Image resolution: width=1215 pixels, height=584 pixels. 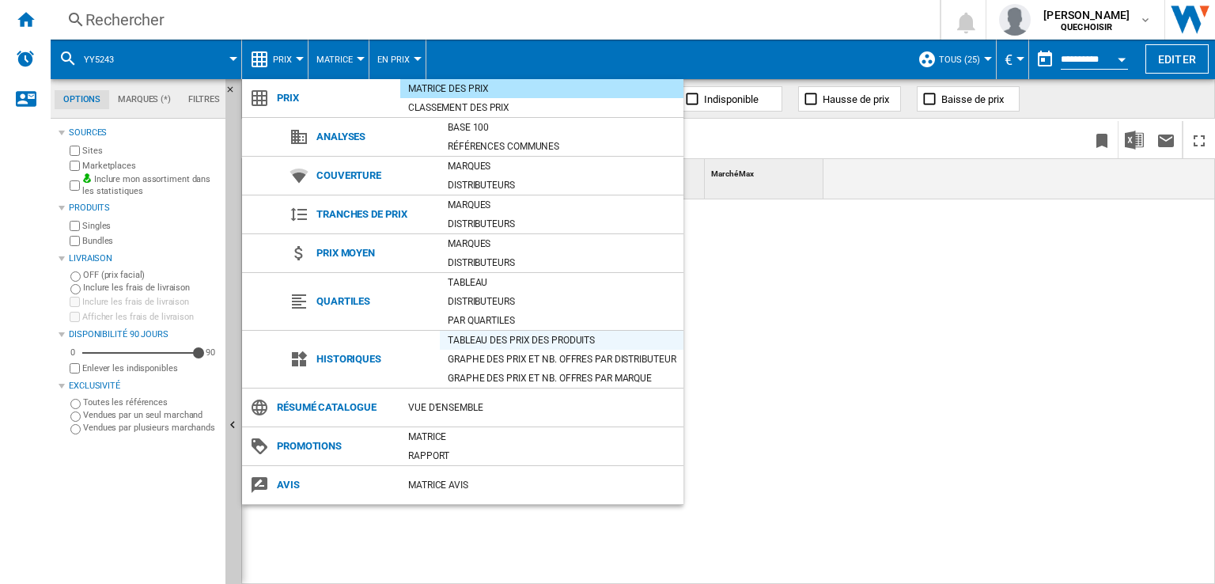 What do you see at coordinates (542, 108) in the screenshot?
I see `div: Classement des prix` at bounding box center [542, 108].